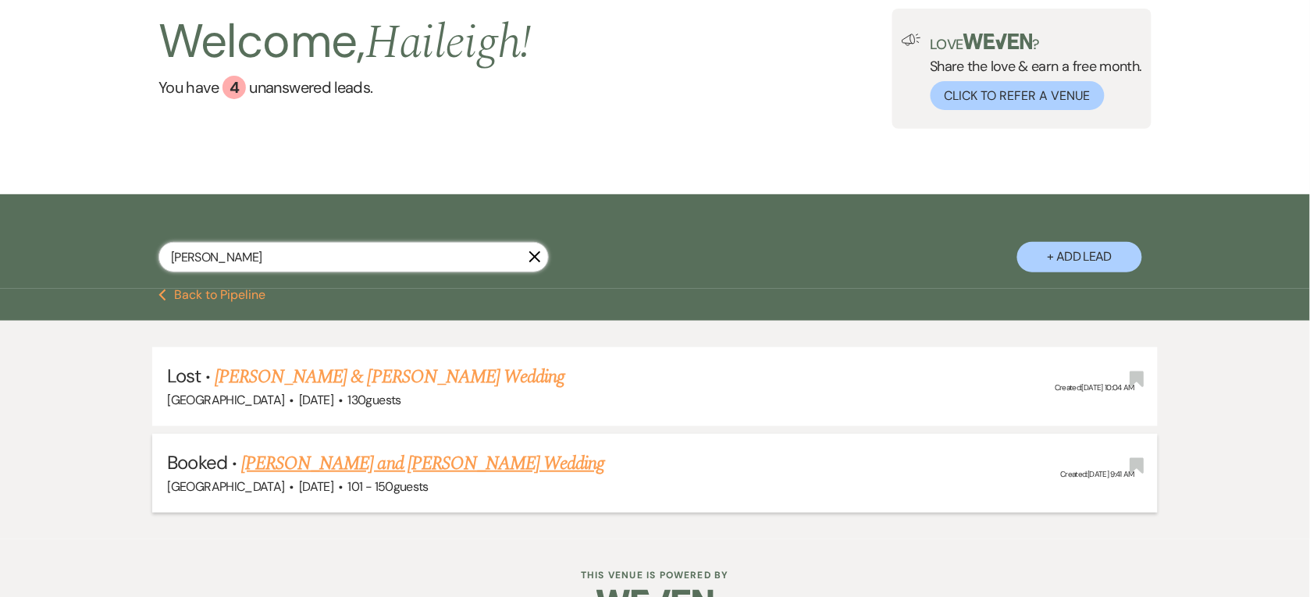 Image resolution: width=1310 pixels, height=597 pixels. What do you see at coordinates (375, 400) in the screenshot?
I see `span: 130 guests` at bounding box center [375, 400].